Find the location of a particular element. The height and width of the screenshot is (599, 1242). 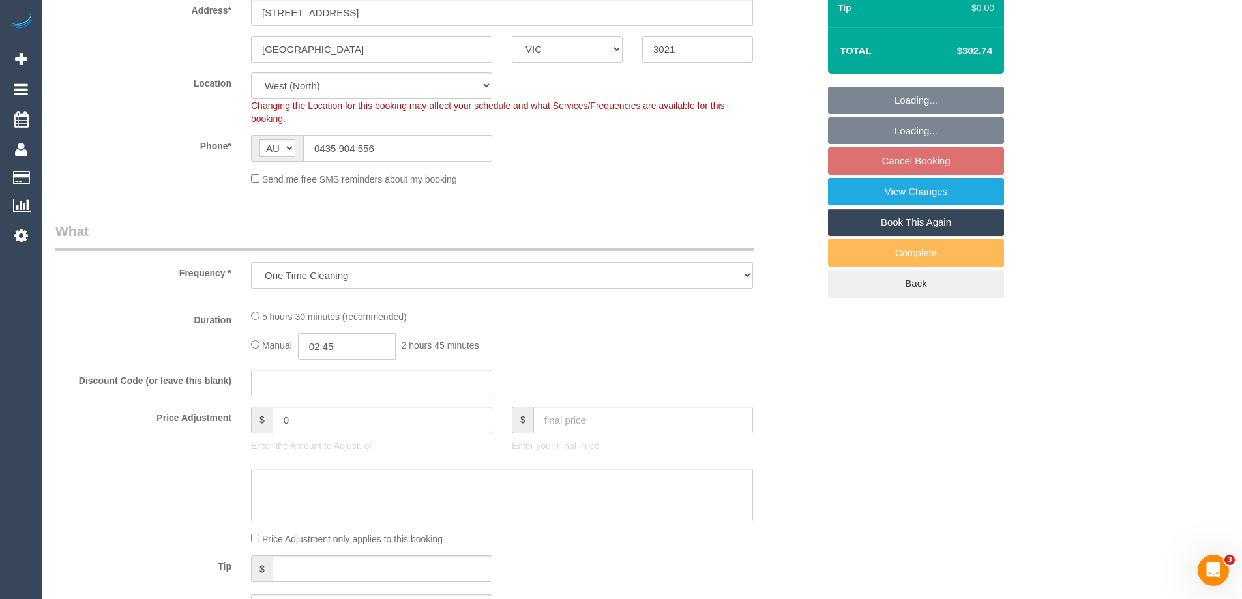

a: View Changes is located at coordinates (916, 192).